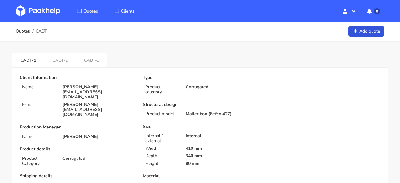 This screenshot has height=183, width=400. Describe the element at coordinates (373, 11) in the screenshot. I see `button: 0` at that location.